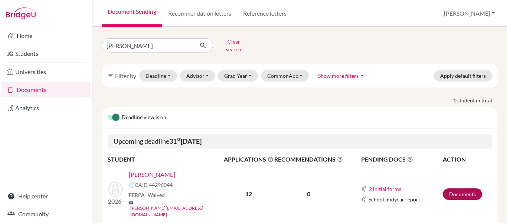  Describe the element at coordinates (395, 199) in the screenshot. I see `span: School midyear report` at that location.